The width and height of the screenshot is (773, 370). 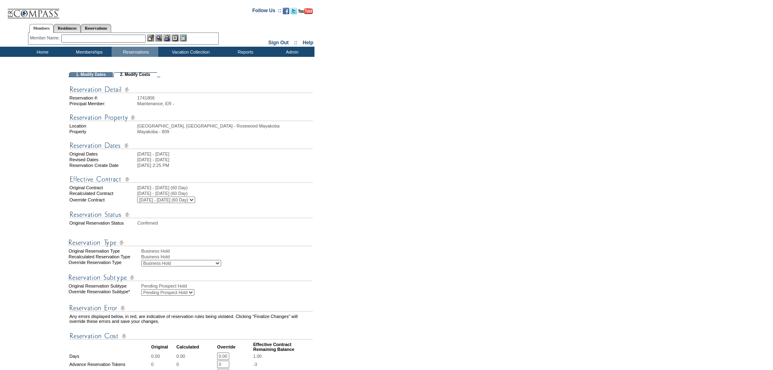 I want to click on div: Override Reservation Type, so click(x=104, y=263).